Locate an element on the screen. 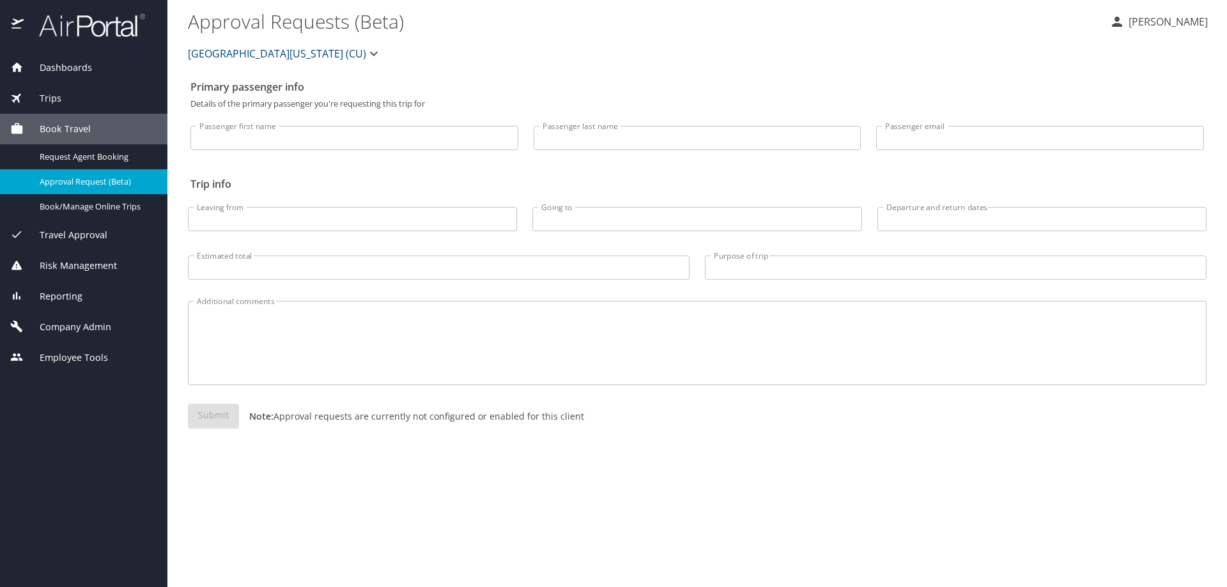  span: Risk Management is located at coordinates (70, 266).